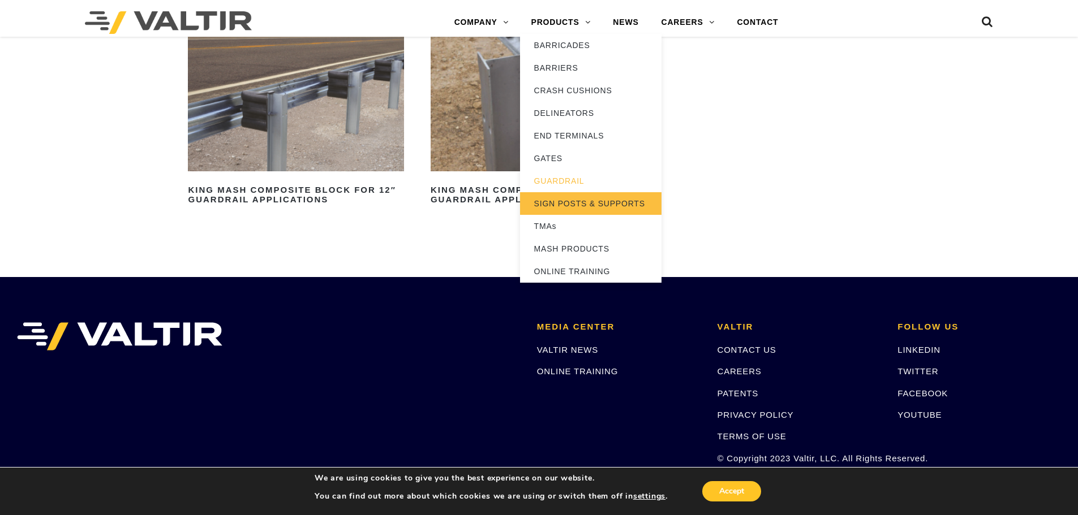 The width and height of the screenshot is (1078, 515). I want to click on h2: MEDIA CENTER, so click(618, 327).